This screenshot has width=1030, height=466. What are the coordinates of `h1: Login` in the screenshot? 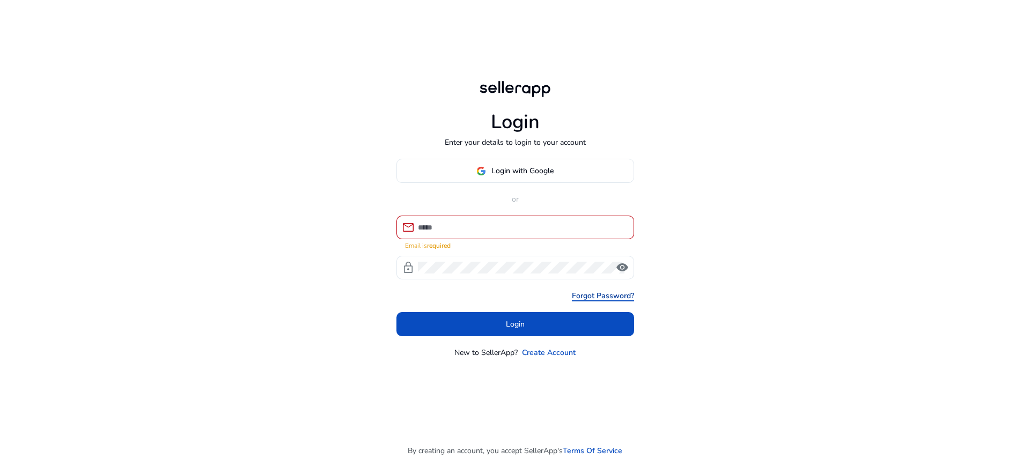 It's located at (515, 122).